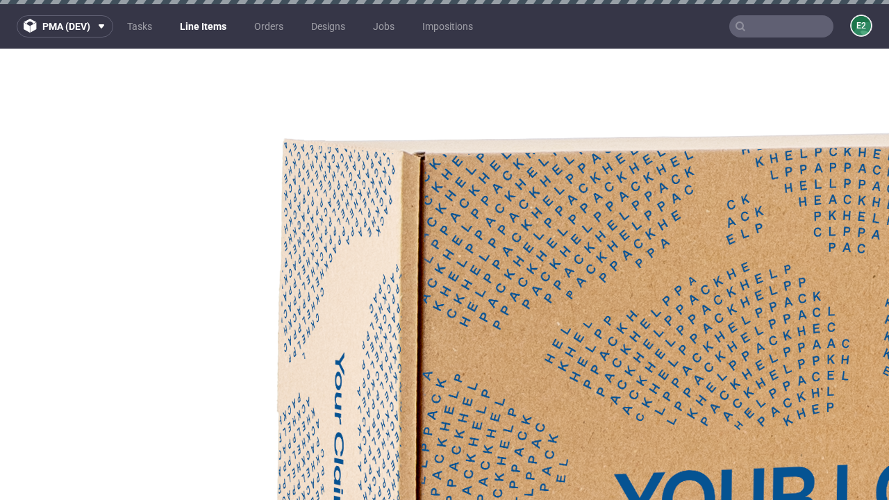 This screenshot has width=889, height=500. Describe the element at coordinates (269, 26) in the screenshot. I see `a: Orders` at that location.